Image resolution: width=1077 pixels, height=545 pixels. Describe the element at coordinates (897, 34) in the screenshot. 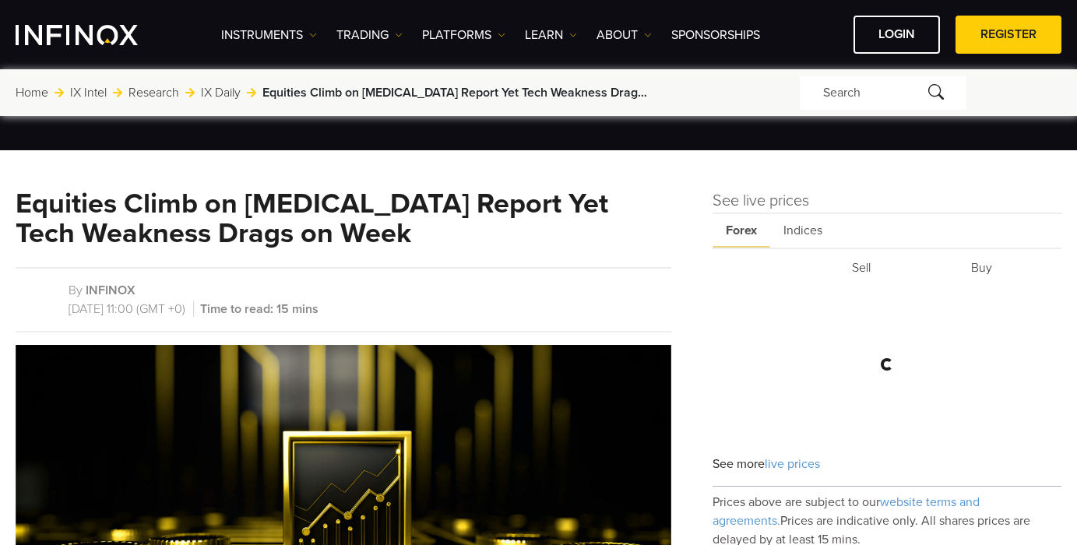

I see `a: LOGIN` at that location.